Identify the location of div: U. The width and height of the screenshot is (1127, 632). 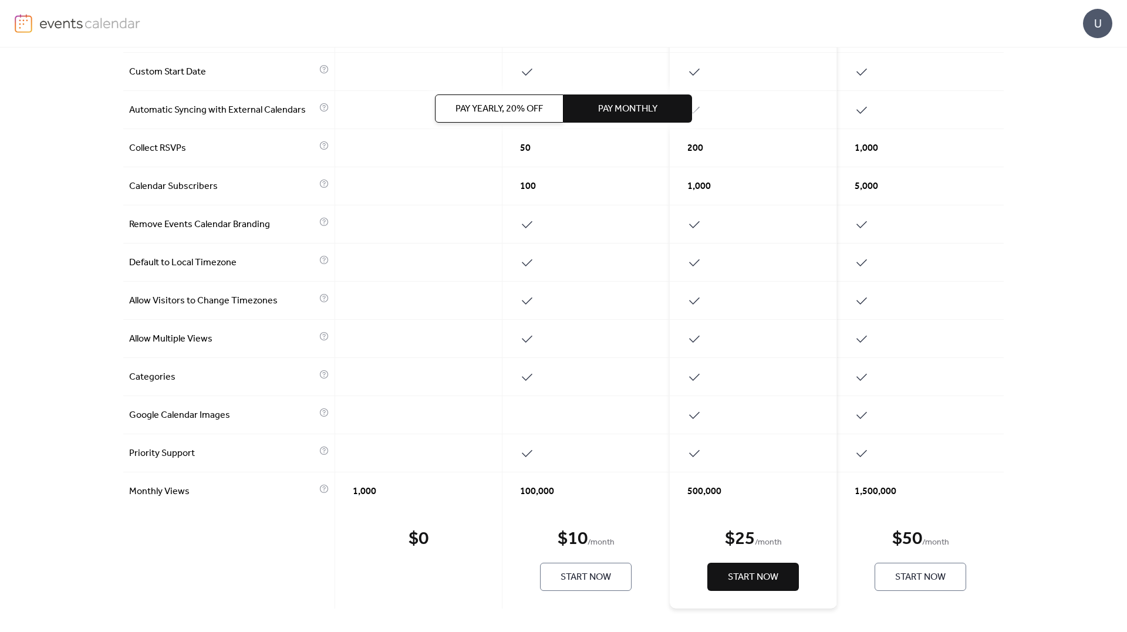
(1098, 23).